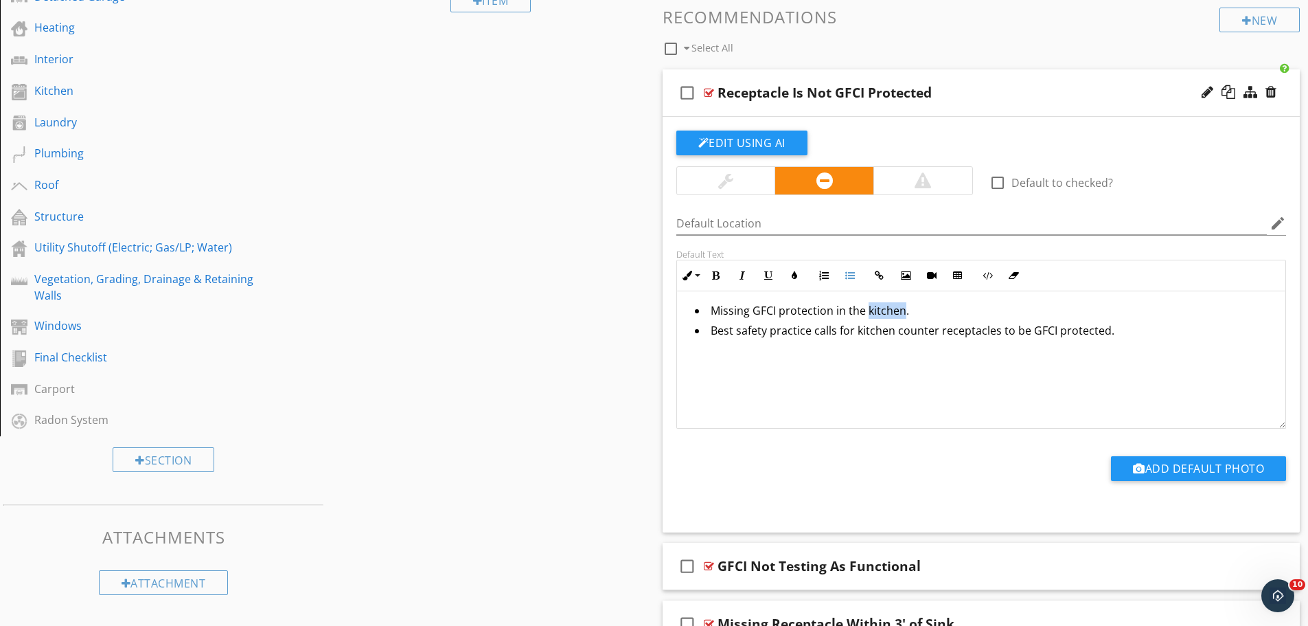 The height and width of the screenshot is (626, 1308). What do you see at coordinates (148, 287) in the screenshot?
I see `div: Vegetation, Grading, Drainage & Retaining Walls` at bounding box center [148, 287].